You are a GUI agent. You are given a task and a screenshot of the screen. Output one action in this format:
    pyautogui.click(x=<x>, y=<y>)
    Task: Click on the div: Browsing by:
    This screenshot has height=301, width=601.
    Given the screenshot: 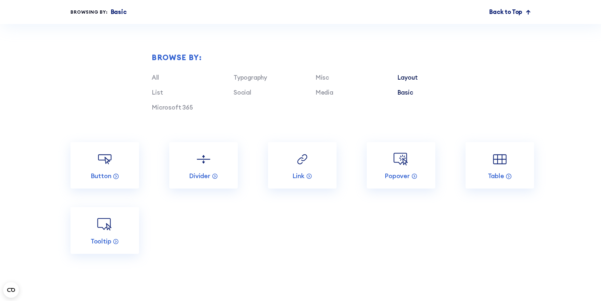 What is the action you would take?
    pyautogui.click(x=89, y=12)
    